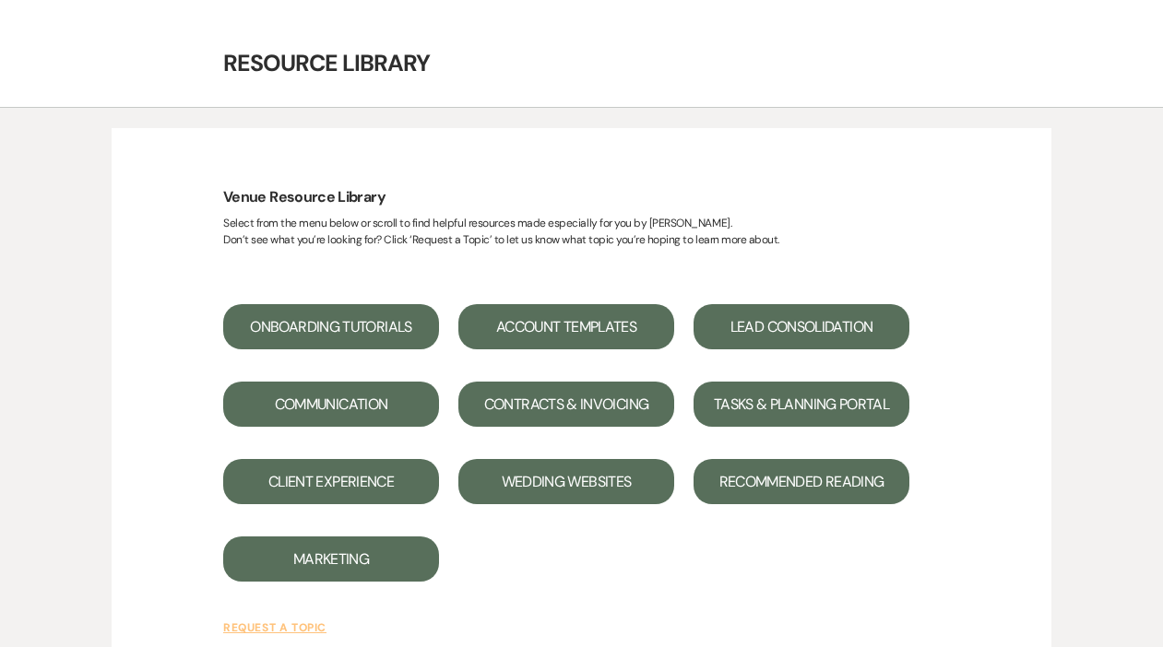  What do you see at coordinates (801, 326) in the screenshot?
I see `button: Lead Consolidation` at bounding box center [801, 326].